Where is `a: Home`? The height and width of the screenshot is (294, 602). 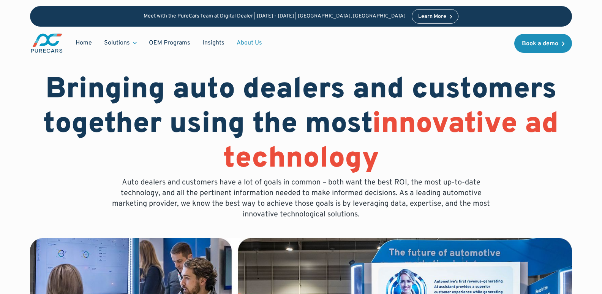
a: Home is located at coordinates (84, 43).